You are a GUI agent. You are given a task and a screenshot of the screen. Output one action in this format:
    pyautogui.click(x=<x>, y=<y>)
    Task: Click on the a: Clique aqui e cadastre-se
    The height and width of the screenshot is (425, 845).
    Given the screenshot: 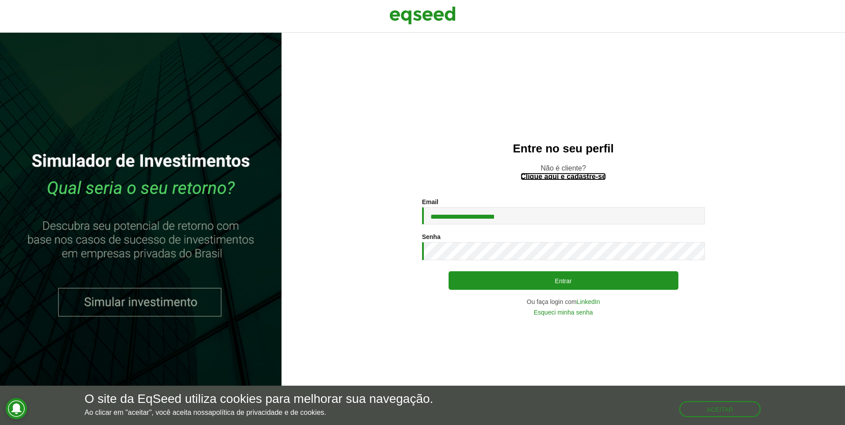 What is the action you would take?
    pyautogui.click(x=563, y=177)
    